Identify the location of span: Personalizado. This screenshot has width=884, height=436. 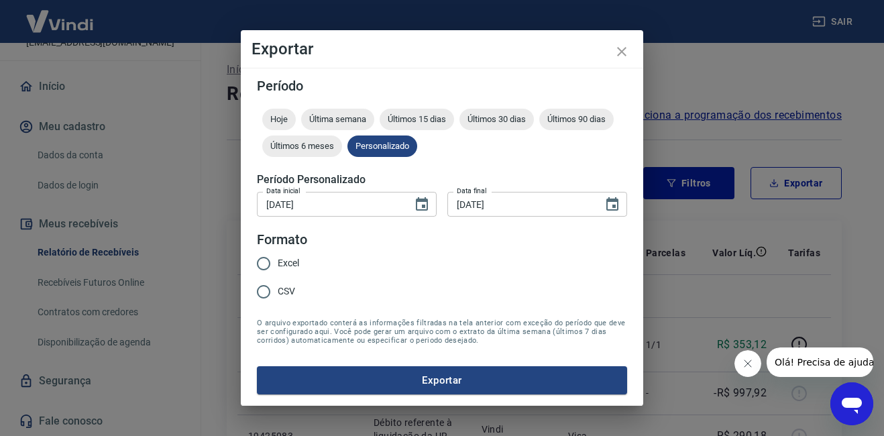
(382, 146).